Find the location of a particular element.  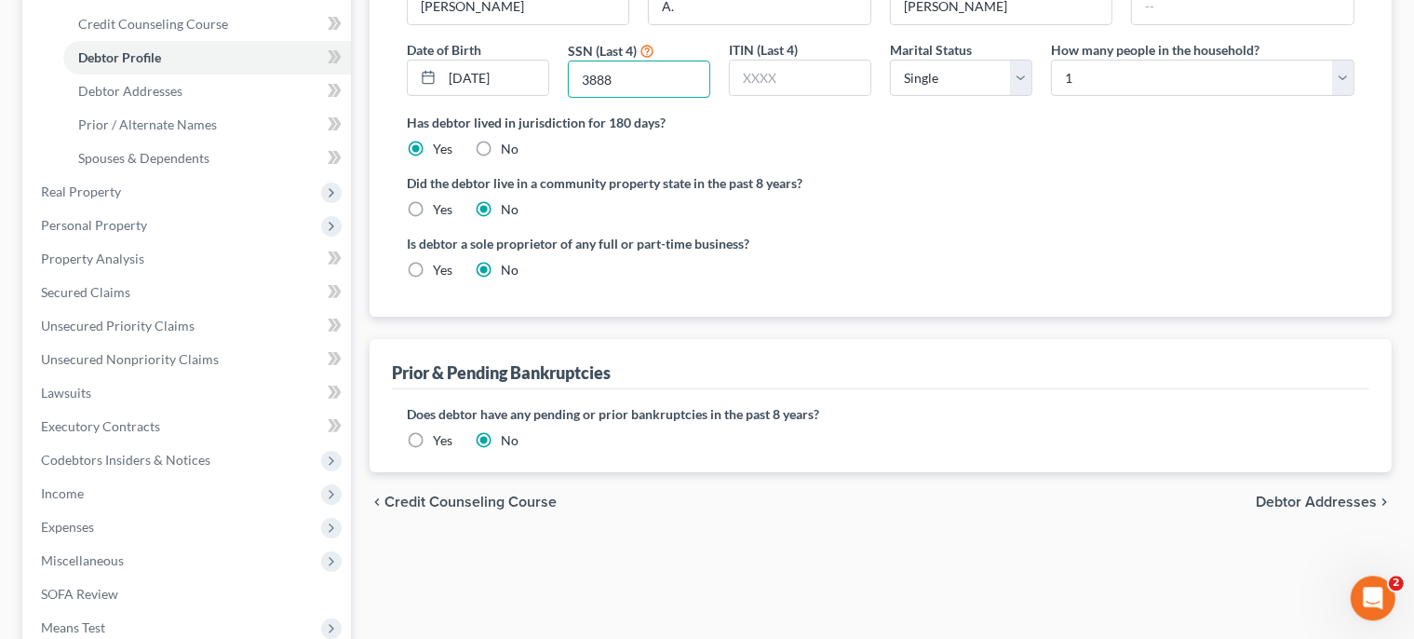

a: Unsecured Priority Claims is located at coordinates (188, 326).